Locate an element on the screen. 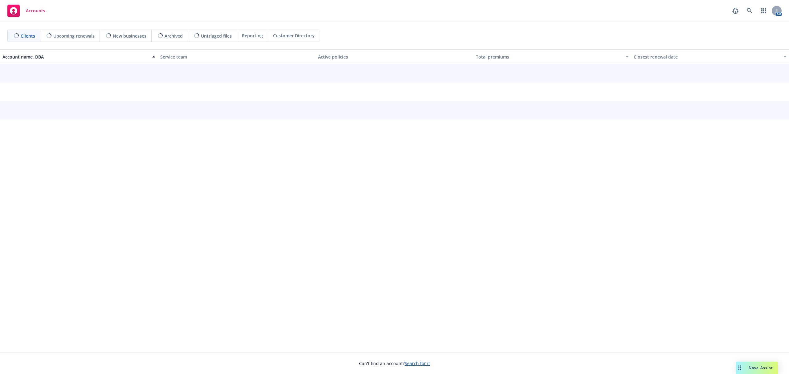  a: Search for it is located at coordinates (417, 364).